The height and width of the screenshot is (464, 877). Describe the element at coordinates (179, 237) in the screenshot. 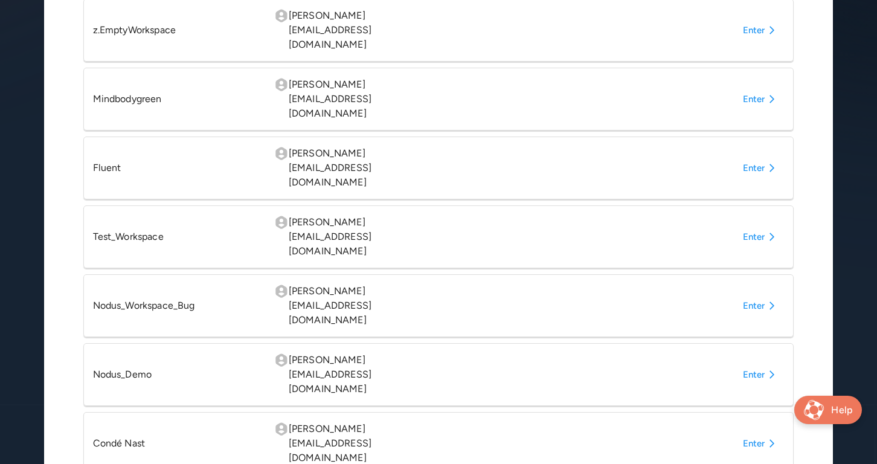

I see `p: Test_Workspace` at that location.